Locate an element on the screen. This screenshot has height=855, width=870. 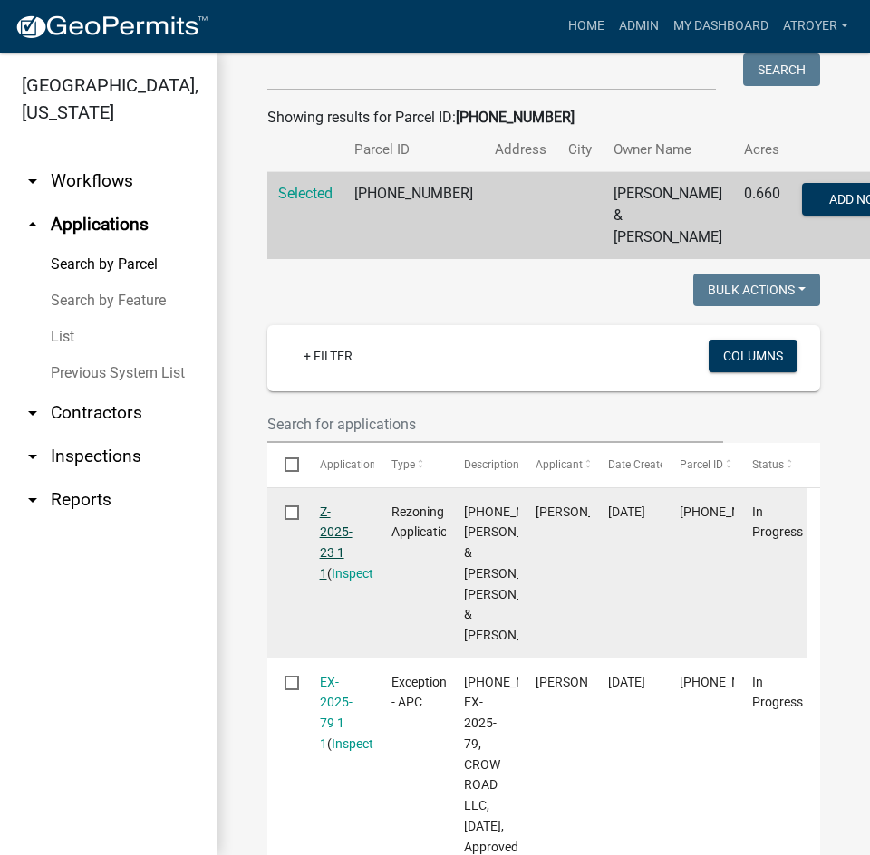
span: 007-053-219, ROY & GWENDOLYN GRIFFIN, Griffin Roy & Gwendolyn, is located at coordinates (518, 574).